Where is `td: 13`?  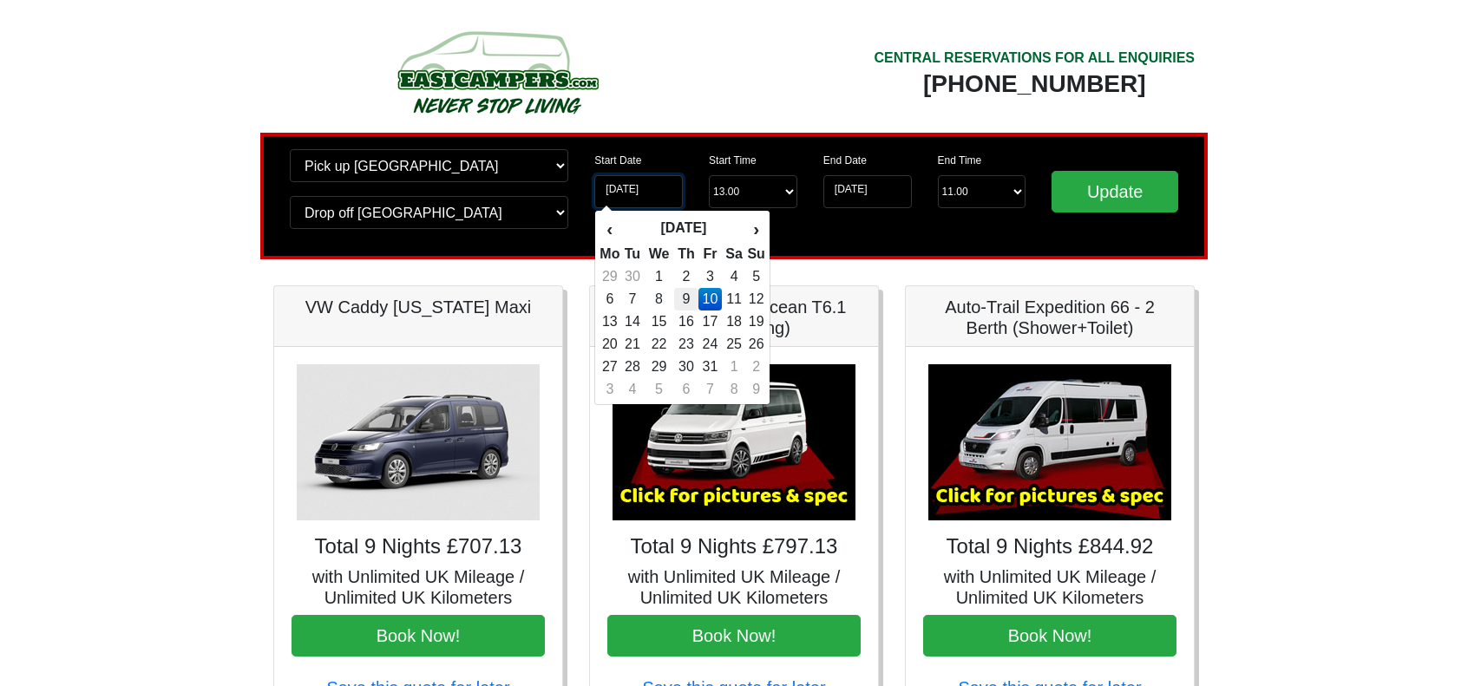 td: 13 is located at coordinates (609, 322).